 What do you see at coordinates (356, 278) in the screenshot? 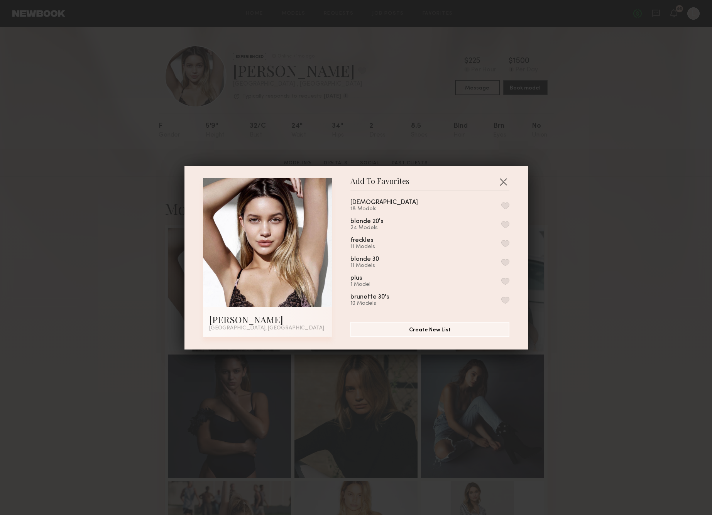
I see `div: plus` at bounding box center [356, 278].